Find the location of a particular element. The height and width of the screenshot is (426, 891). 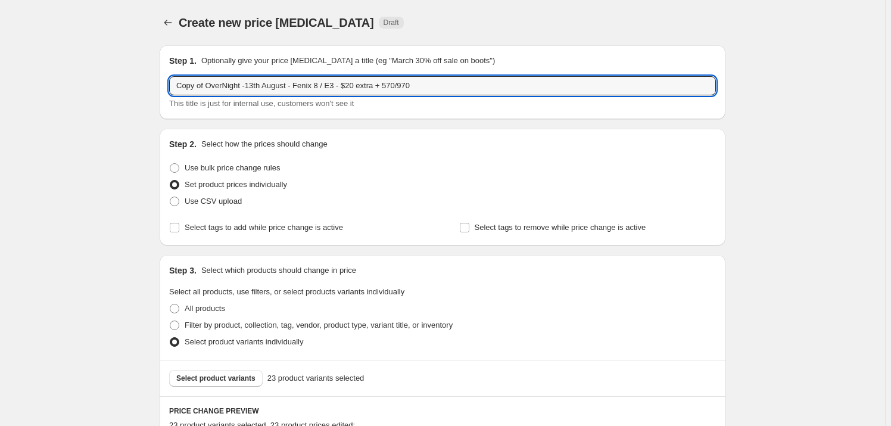

span: Use bulk price change rules is located at coordinates (232, 167).